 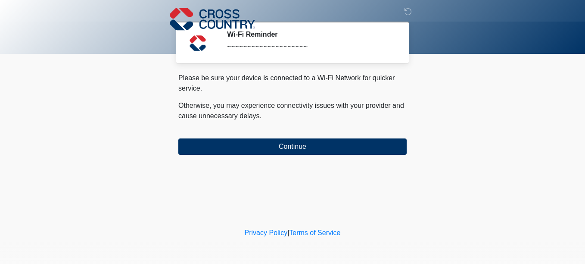 I want to click on a: Terms of Service, so click(x=315, y=232).